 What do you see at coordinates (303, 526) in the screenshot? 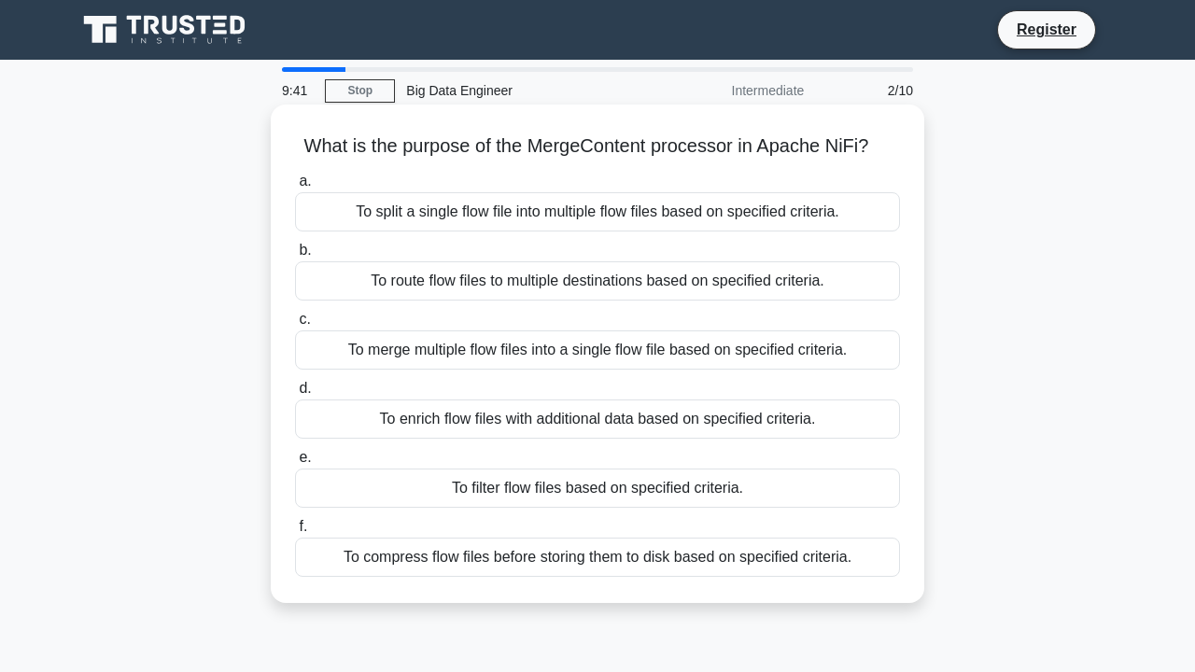
I see `span: f.` at bounding box center [303, 526].